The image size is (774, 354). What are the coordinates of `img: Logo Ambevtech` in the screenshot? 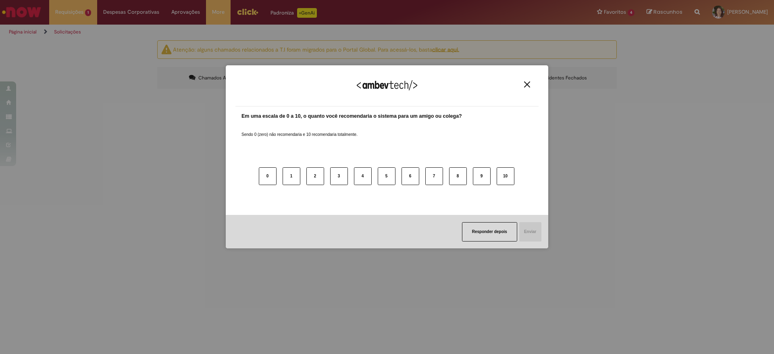 It's located at (387, 85).